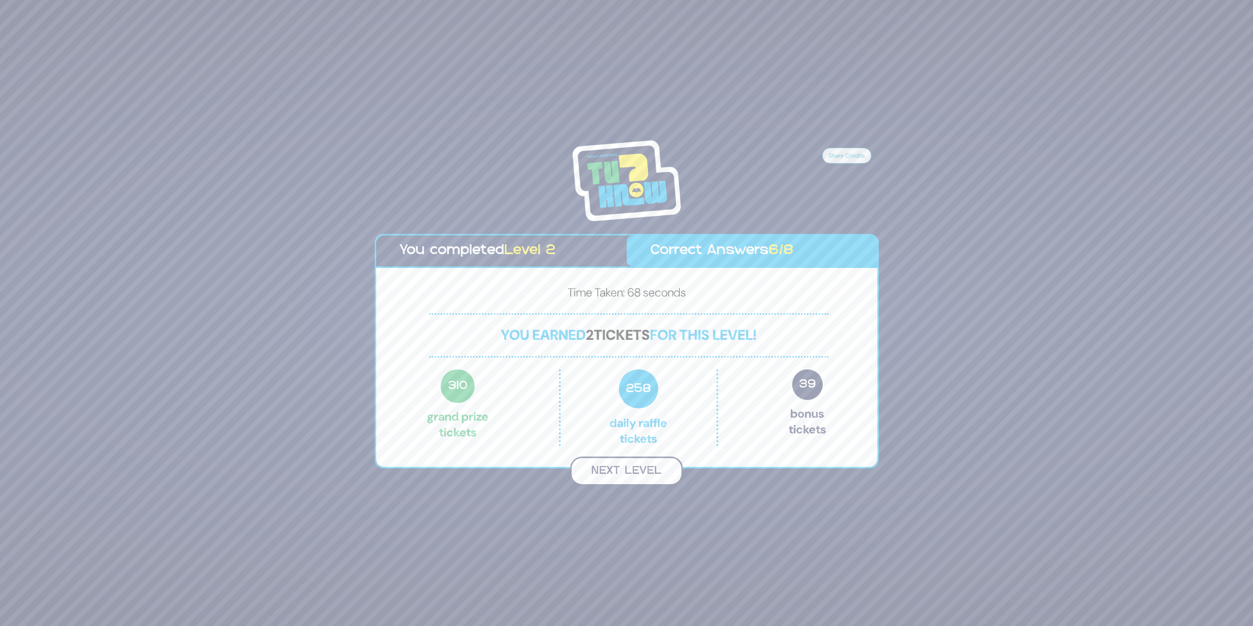  Describe the element at coordinates (626, 471) in the screenshot. I see `button: Next Level` at that location.